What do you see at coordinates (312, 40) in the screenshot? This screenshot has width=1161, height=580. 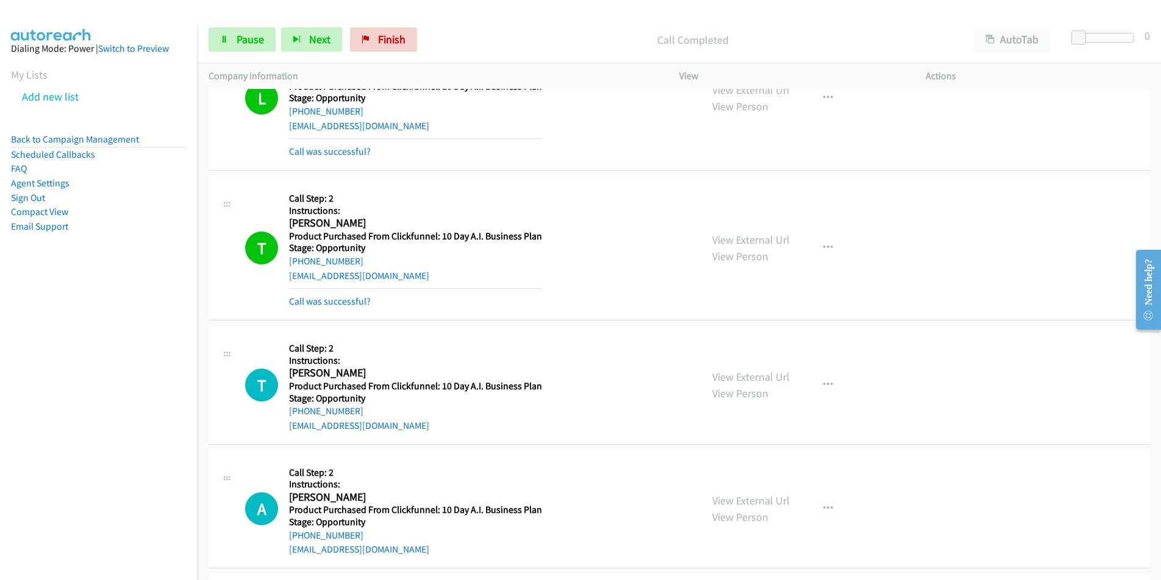 I see `button: Next` at bounding box center [312, 40].